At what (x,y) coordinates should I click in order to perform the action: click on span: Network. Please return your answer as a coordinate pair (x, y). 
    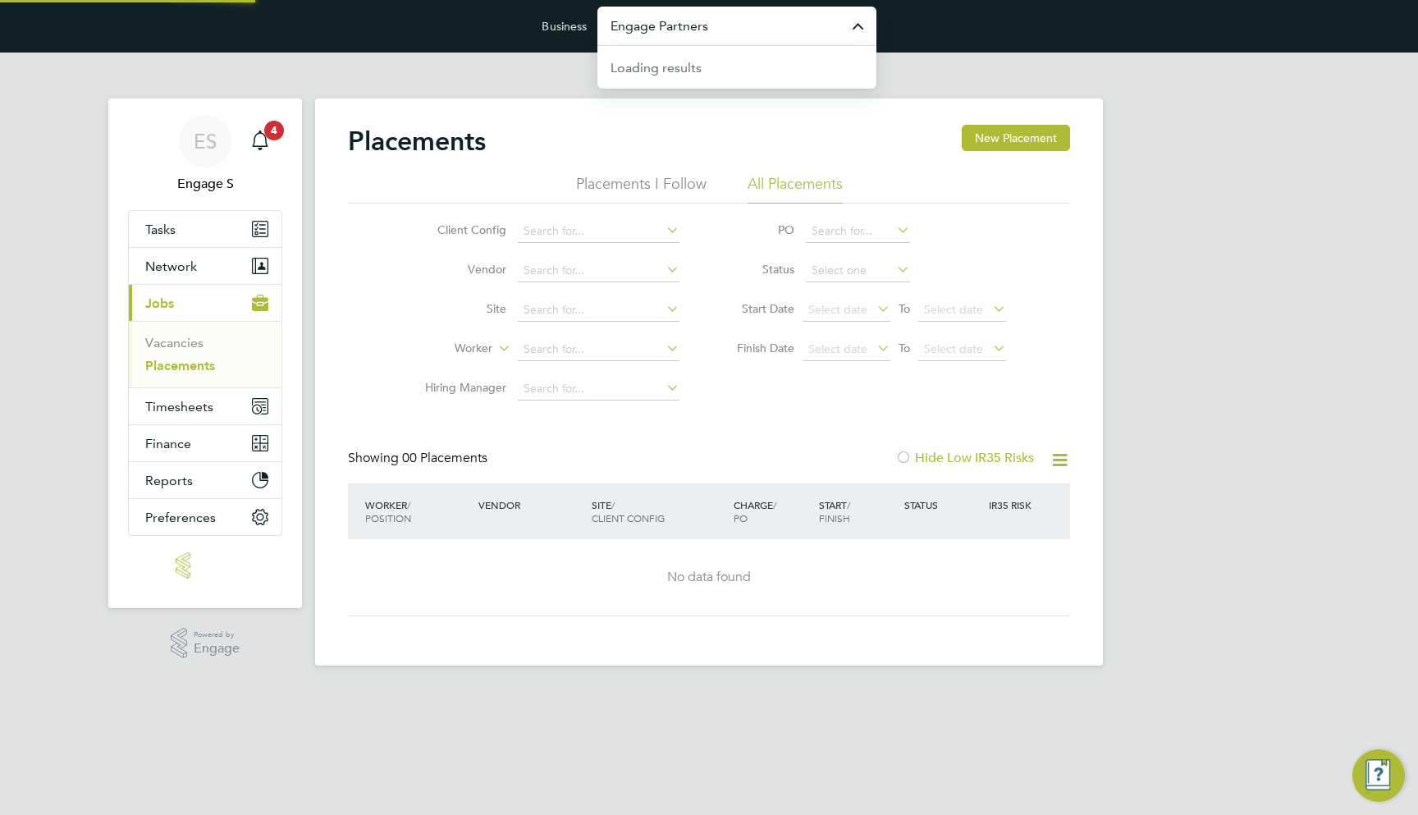
    Looking at the image, I should click on (171, 266).